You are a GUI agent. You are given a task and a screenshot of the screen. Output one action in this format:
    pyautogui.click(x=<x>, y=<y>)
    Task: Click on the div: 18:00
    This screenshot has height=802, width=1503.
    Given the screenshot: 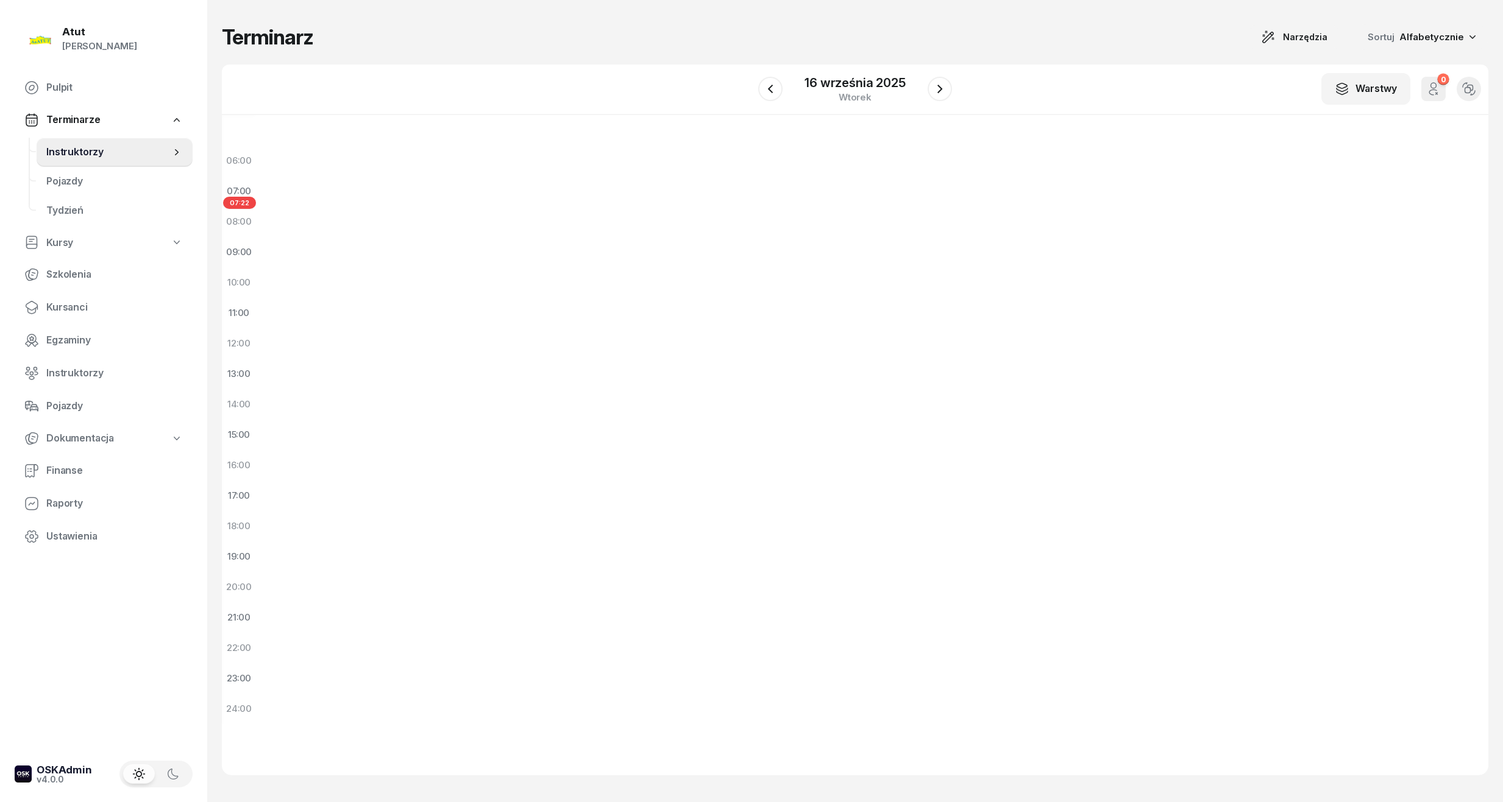 What is the action you would take?
    pyautogui.click(x=239, y=526)
    